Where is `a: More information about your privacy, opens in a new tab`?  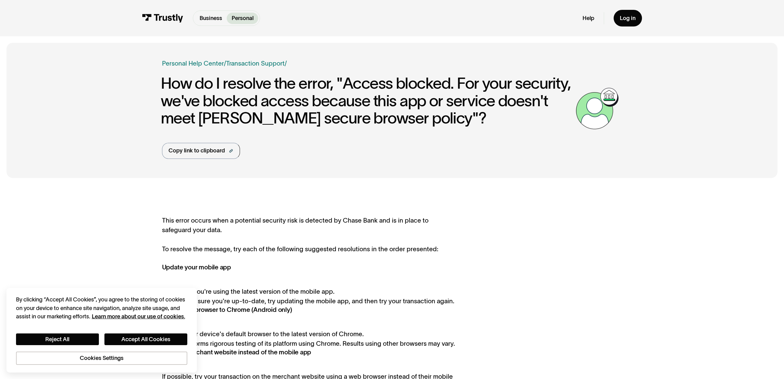
a: More information about your privacy, opens in a new tab is located at coordinates (138, 317).